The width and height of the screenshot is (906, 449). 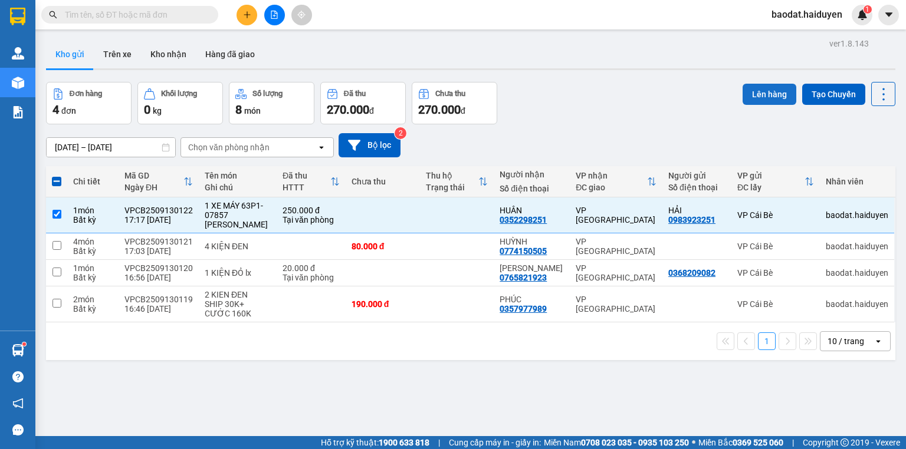 What do you see at coordinates (147, 110) in the screenshot?
I see `span: 0` at bounding box center [147, 110].